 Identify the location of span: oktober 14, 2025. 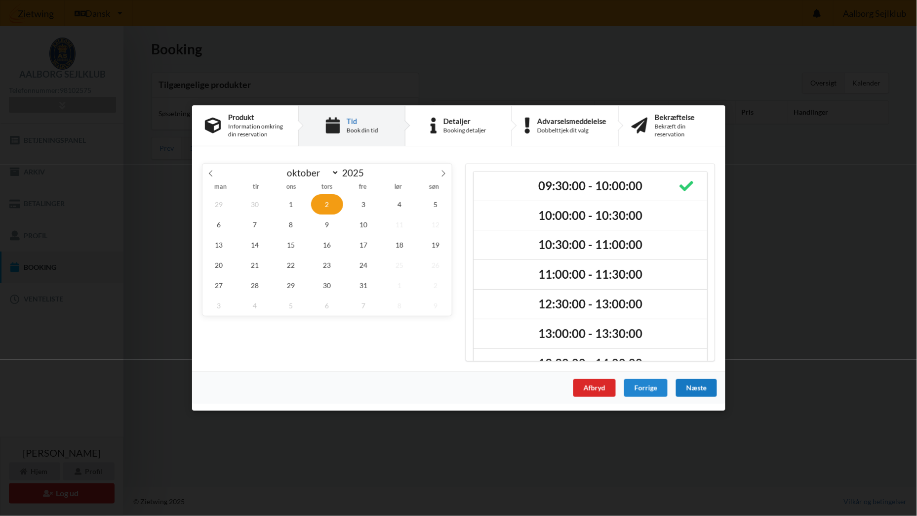
(255, 244).